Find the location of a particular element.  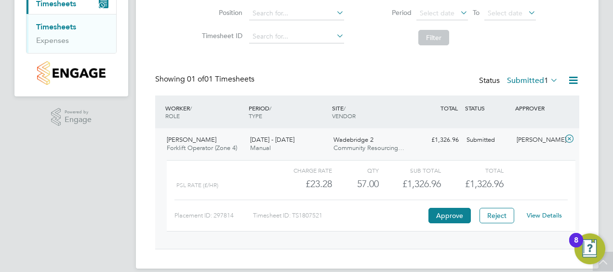

div: PERIOD is located at coordinates (288, 112).